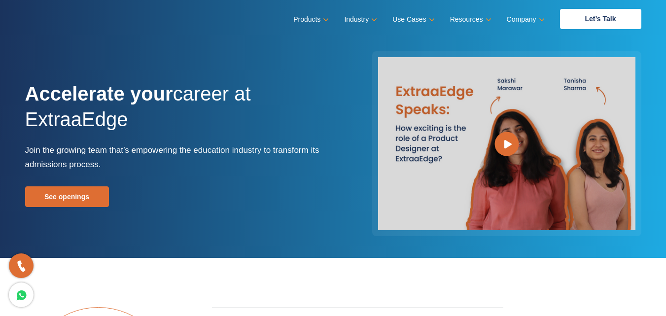 This screenshot has width=666, height=316. I want to click on a: Products, so click(310, 19).